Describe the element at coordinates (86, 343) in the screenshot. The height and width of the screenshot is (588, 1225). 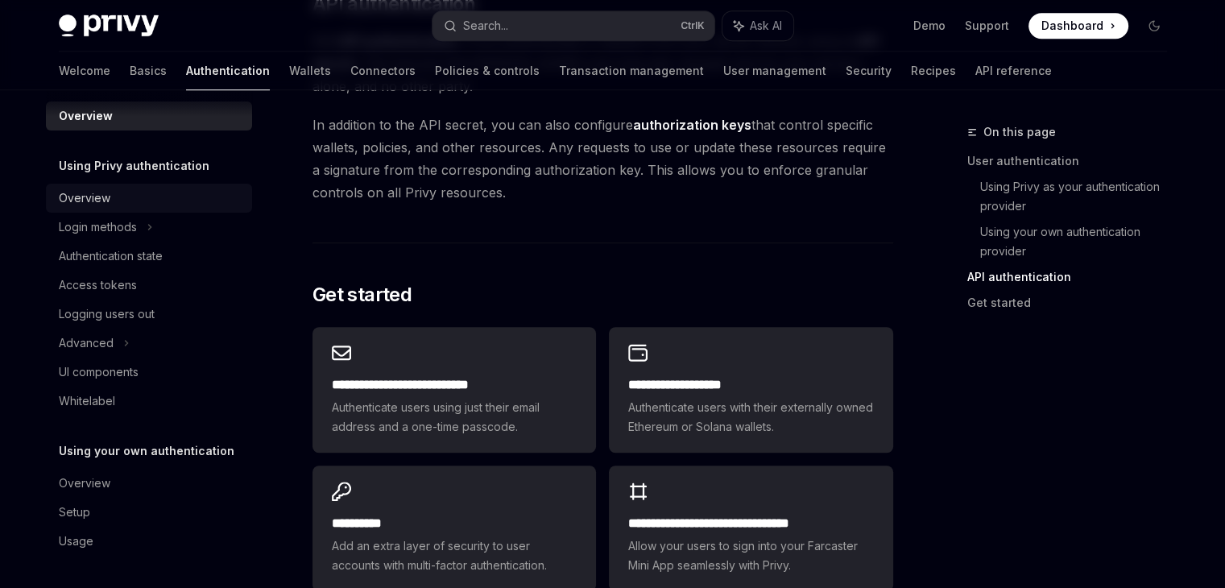
I see `div: Advanced` at that location.